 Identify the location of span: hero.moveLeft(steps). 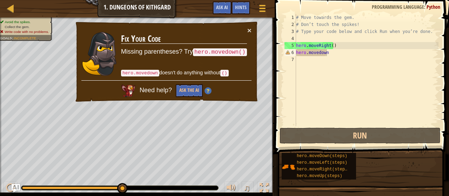
(322, 163).